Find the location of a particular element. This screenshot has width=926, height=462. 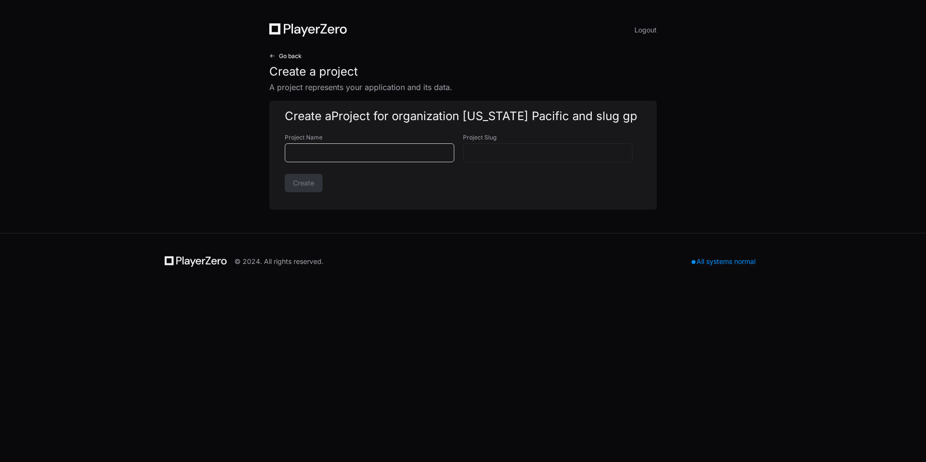

button: Go back is located at coordinates (285, 56).